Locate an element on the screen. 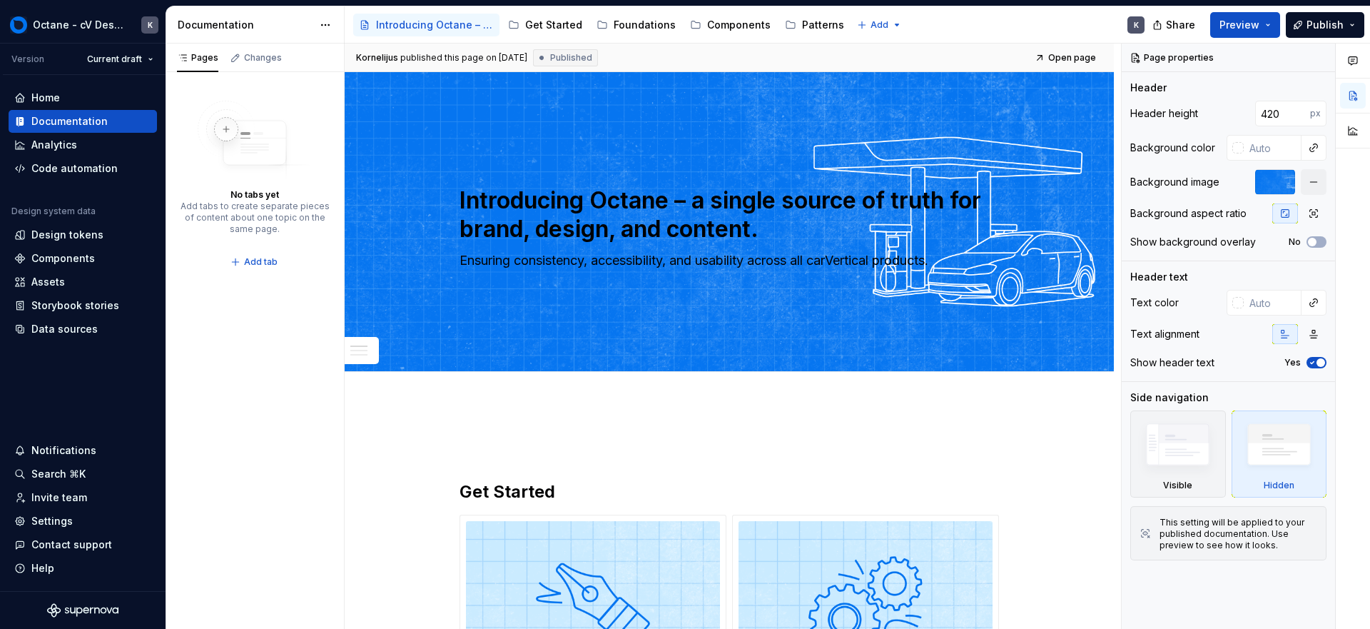 This screenshot has width=1370, height=629. div: Design tokens is located at coordinates (67, 235).